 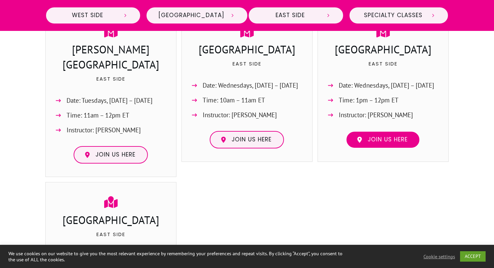 I want to click on span: Time: 1pm – 12pm ET, so click(x=369, y=100).